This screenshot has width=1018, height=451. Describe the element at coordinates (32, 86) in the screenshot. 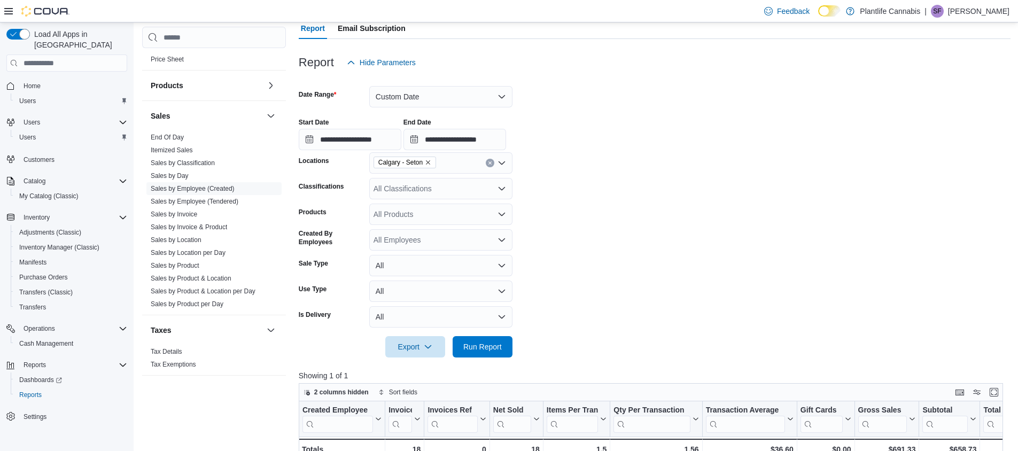

I see `span: Home` at that location.